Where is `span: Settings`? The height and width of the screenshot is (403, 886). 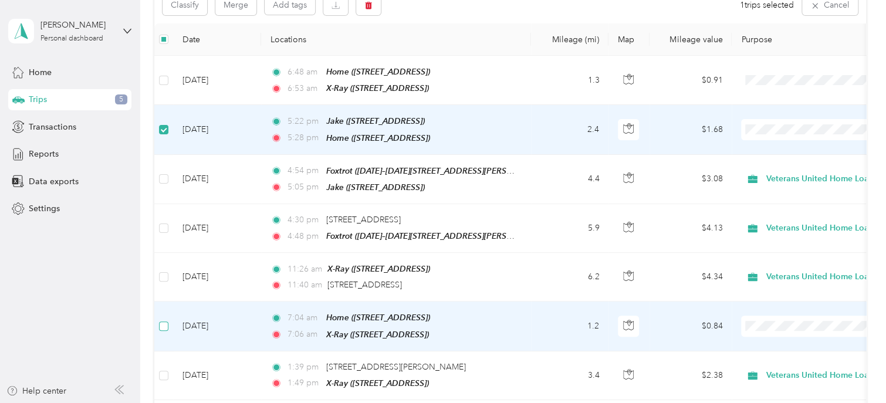
span: Settings is located at coordinates (44, 208).